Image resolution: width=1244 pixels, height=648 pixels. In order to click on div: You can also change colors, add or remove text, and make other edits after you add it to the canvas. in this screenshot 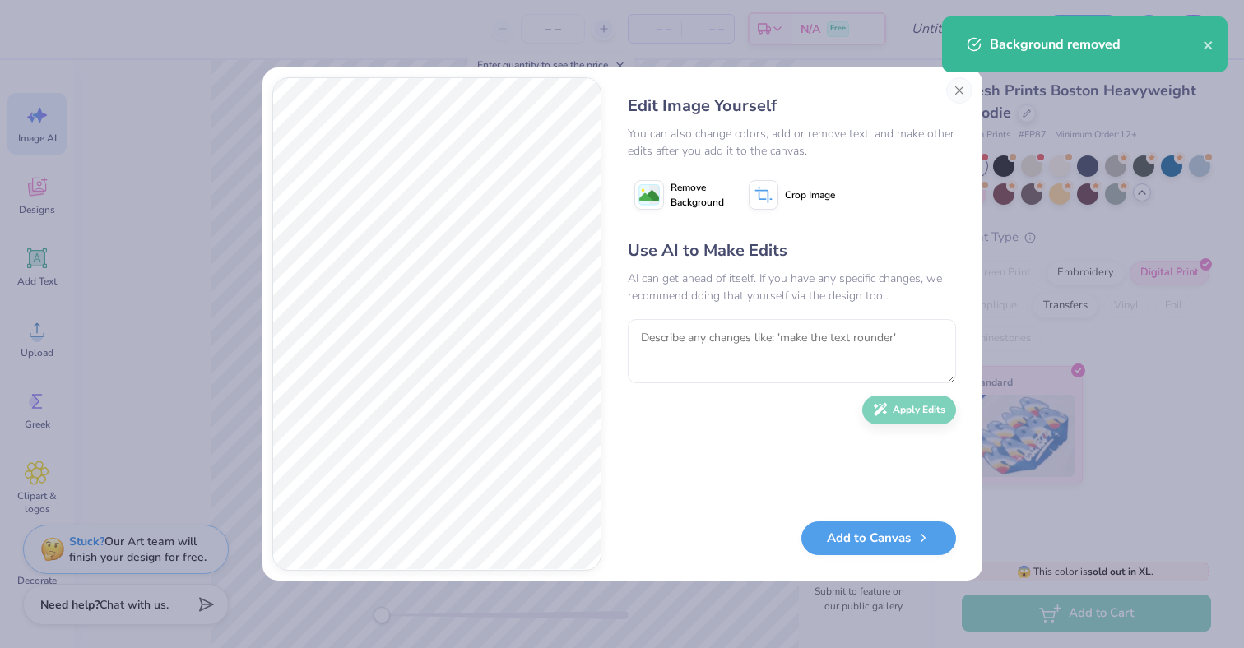, I will do `click(791, 142)`.